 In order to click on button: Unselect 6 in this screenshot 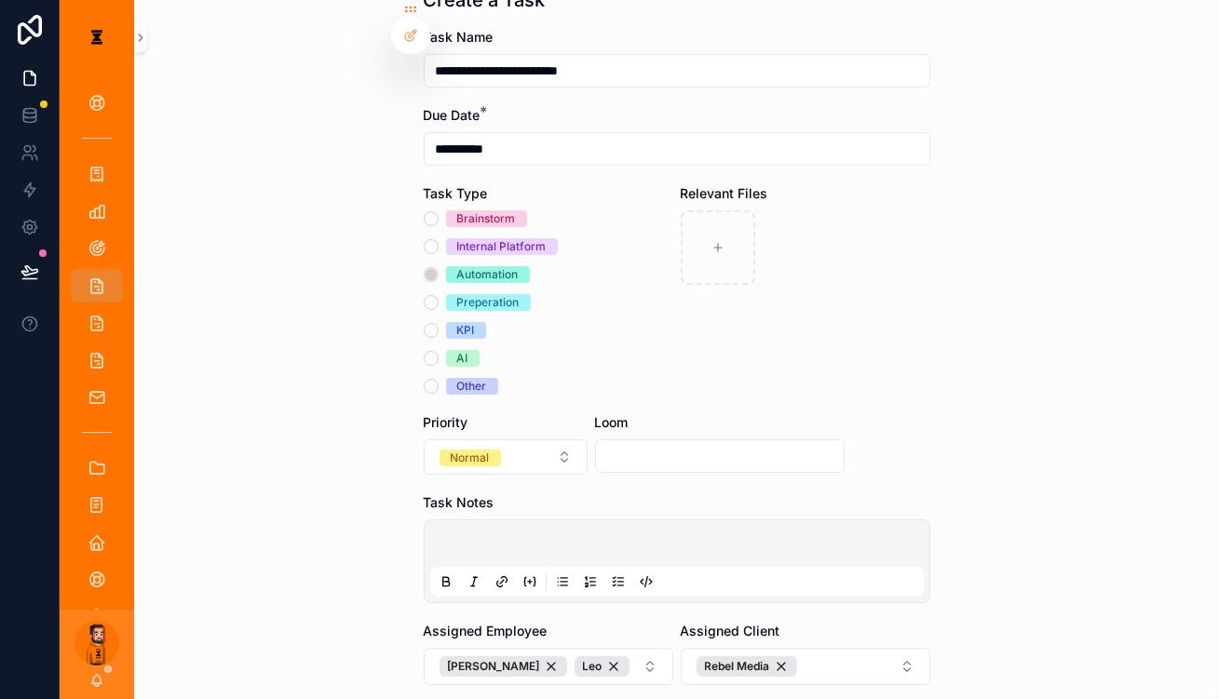, I will do `click(503, 667)`.